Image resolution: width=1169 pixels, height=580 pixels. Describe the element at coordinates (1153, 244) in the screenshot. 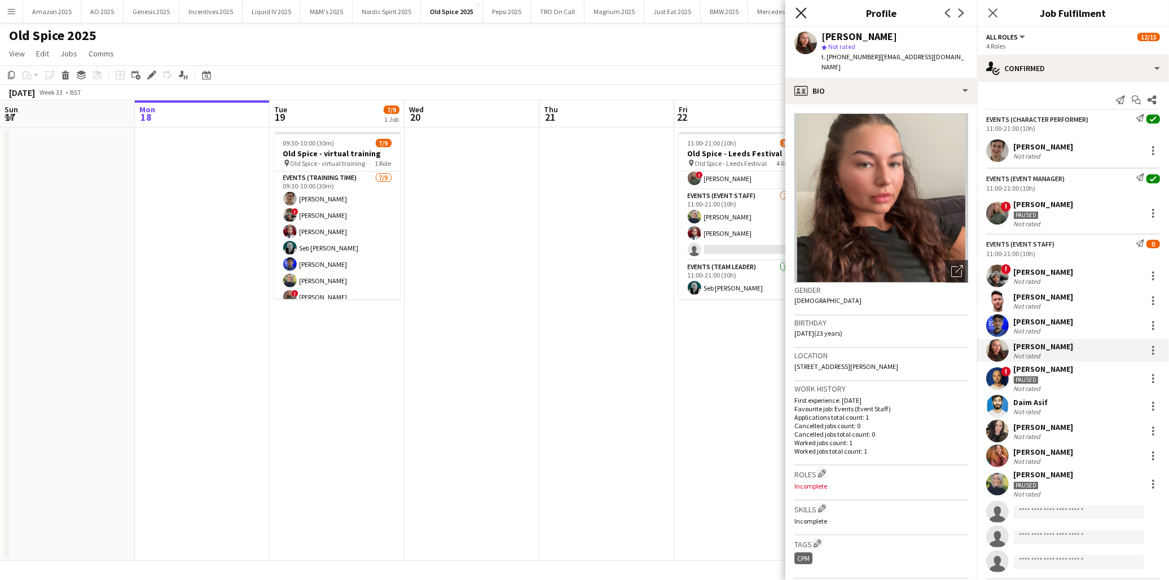

I see `span: 0` at that location.